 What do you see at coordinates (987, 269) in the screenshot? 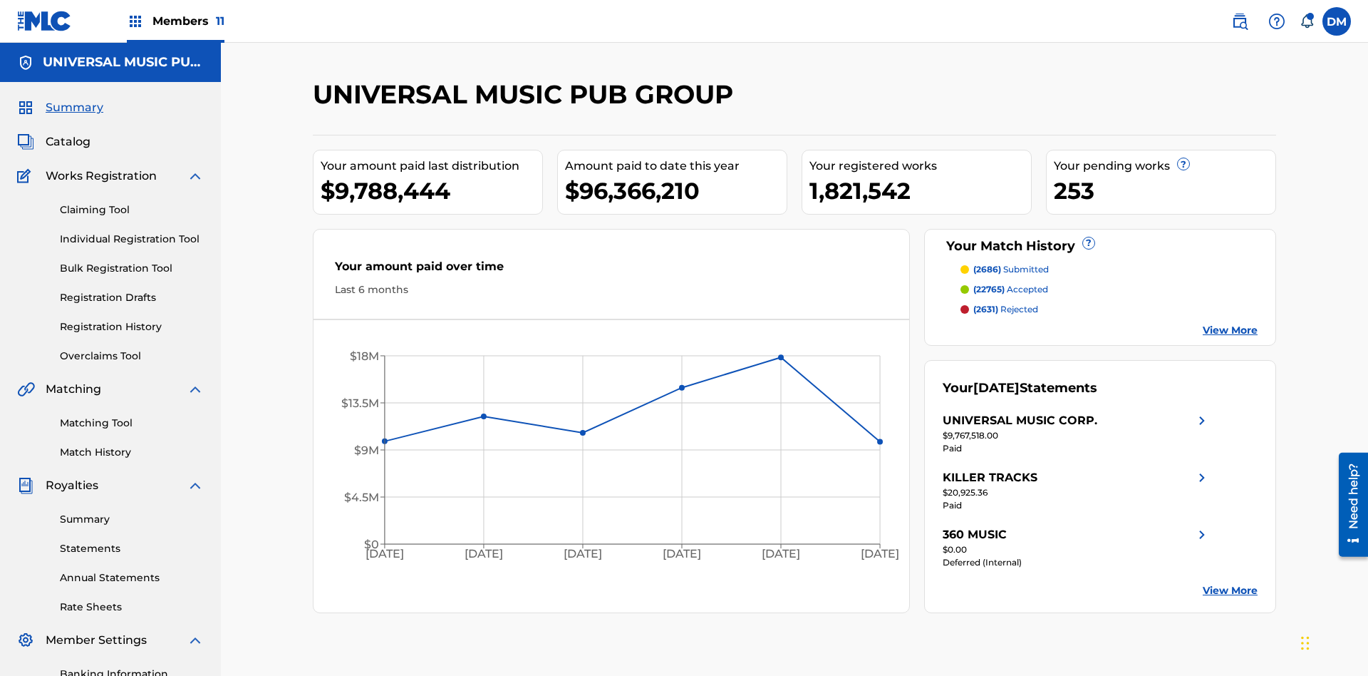
I see `span: (2686)` at bounding box center [987, 269].